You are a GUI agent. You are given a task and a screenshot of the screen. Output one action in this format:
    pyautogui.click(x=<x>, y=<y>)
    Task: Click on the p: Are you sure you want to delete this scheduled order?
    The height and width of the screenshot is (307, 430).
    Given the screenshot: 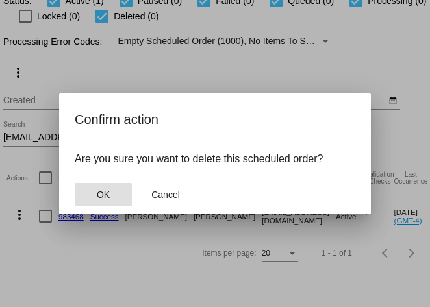 What is the action you would take?
    pyautogui.click(x=215, y=159)
    